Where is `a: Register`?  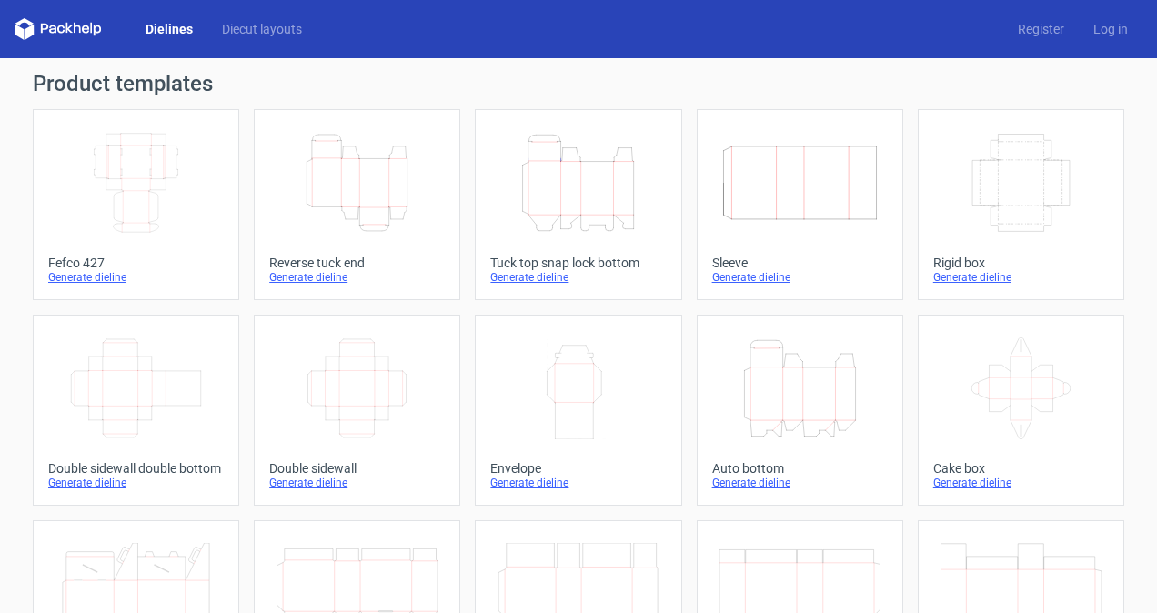 a: Register is located at coordinates (1040, 29).